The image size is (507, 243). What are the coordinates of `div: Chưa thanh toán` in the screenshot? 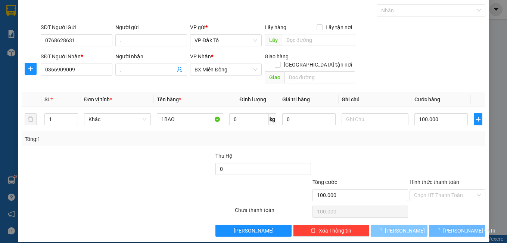 It's located at (273, 212).